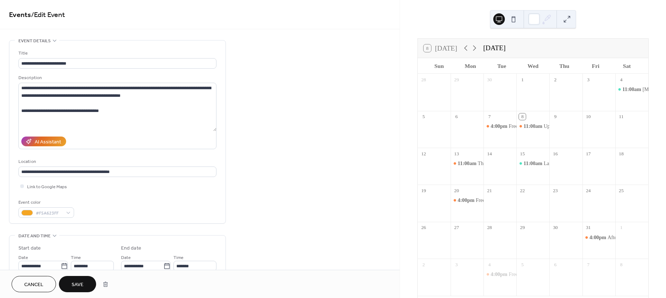 This screenshot has height=298, width=666. I want to click on div: Wed, so click(533, 66).